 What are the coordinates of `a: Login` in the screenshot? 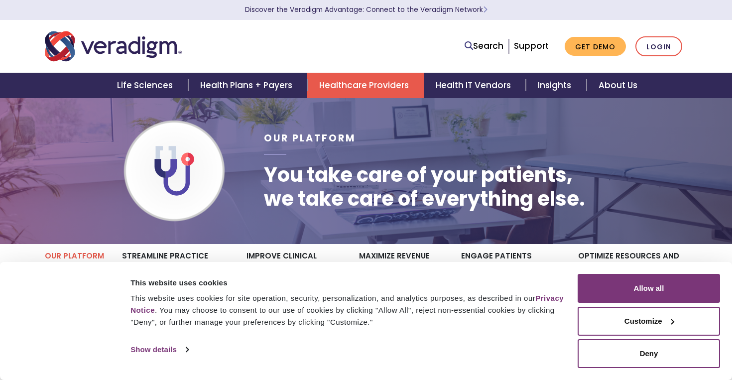 It's located at (658, 46).